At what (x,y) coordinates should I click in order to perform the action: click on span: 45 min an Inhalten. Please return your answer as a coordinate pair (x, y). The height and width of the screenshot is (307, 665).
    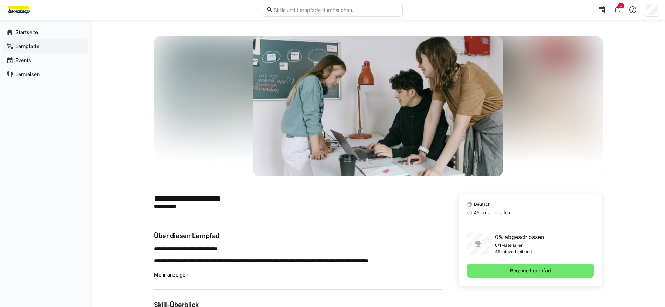
    Looking at the image, I should click on (492, 213).